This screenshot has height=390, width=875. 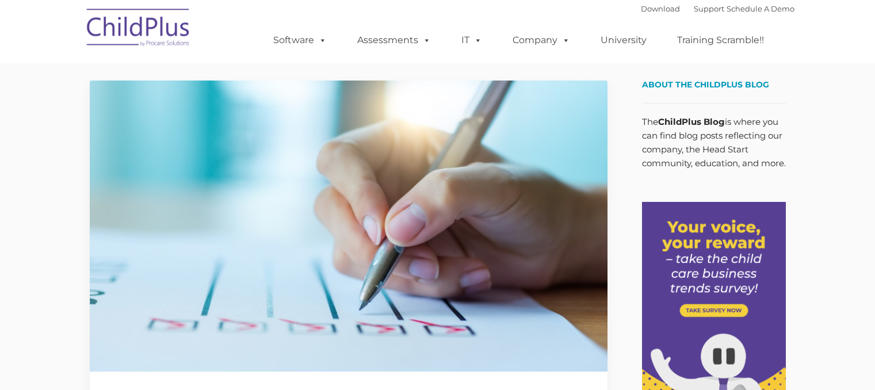 I want to click on a: Schedule A Demo, so click(x=761, y=9).